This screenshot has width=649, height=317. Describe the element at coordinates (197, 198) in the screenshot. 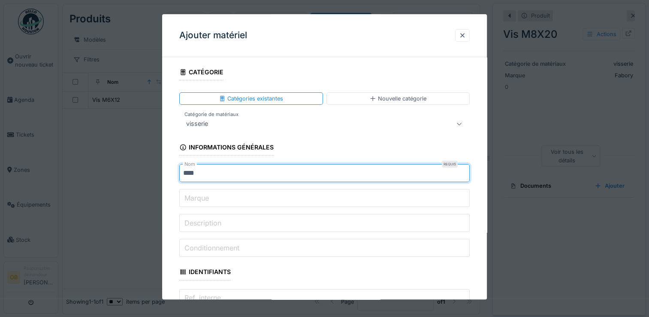

I see `label: Marque` at that location.